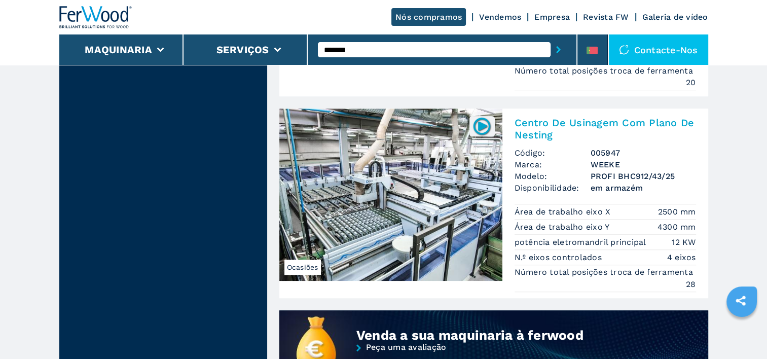 Image resolution: width=767 pixels, height=359 pixels. I want to click on h3: WEEKE, so click(643, 164).